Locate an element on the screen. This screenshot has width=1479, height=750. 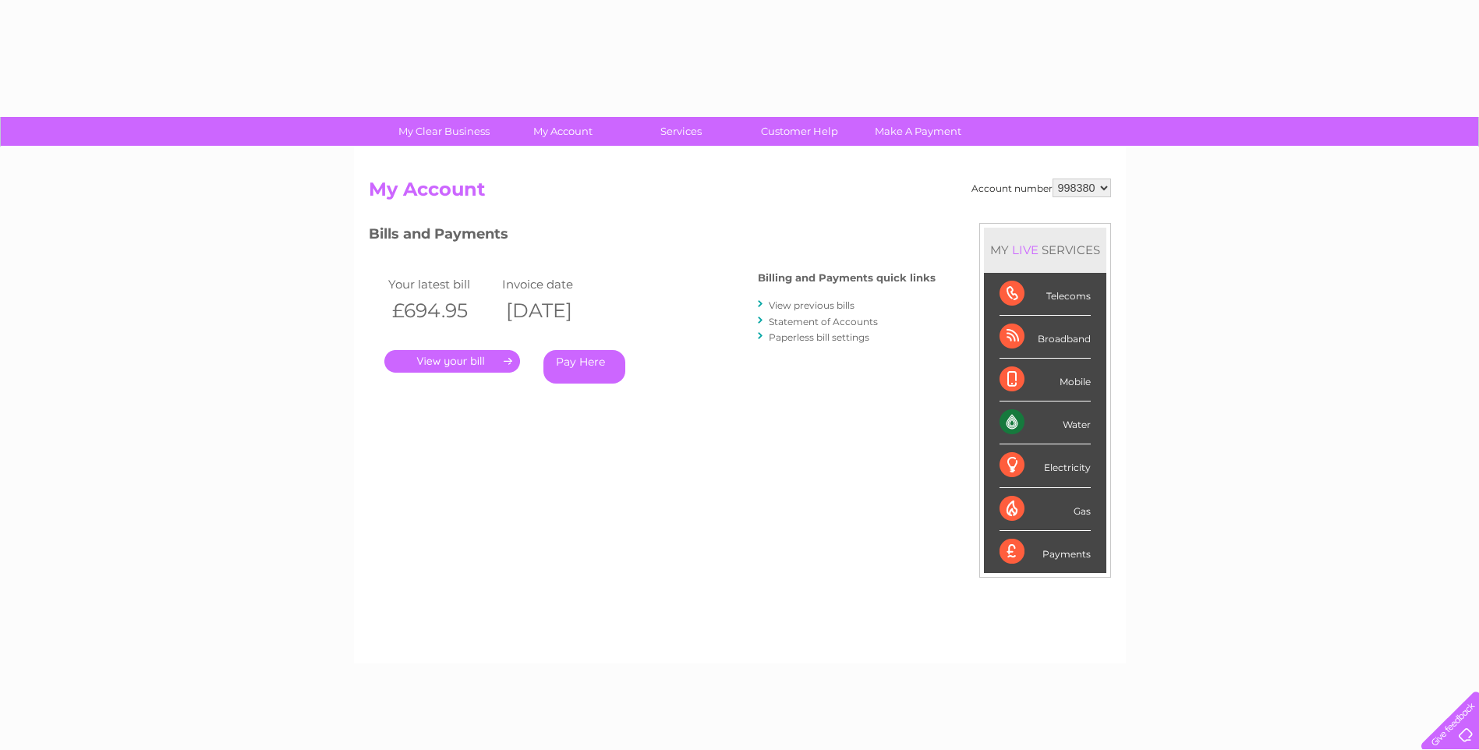
a: Customer Help is located at coordinates (799, 131).